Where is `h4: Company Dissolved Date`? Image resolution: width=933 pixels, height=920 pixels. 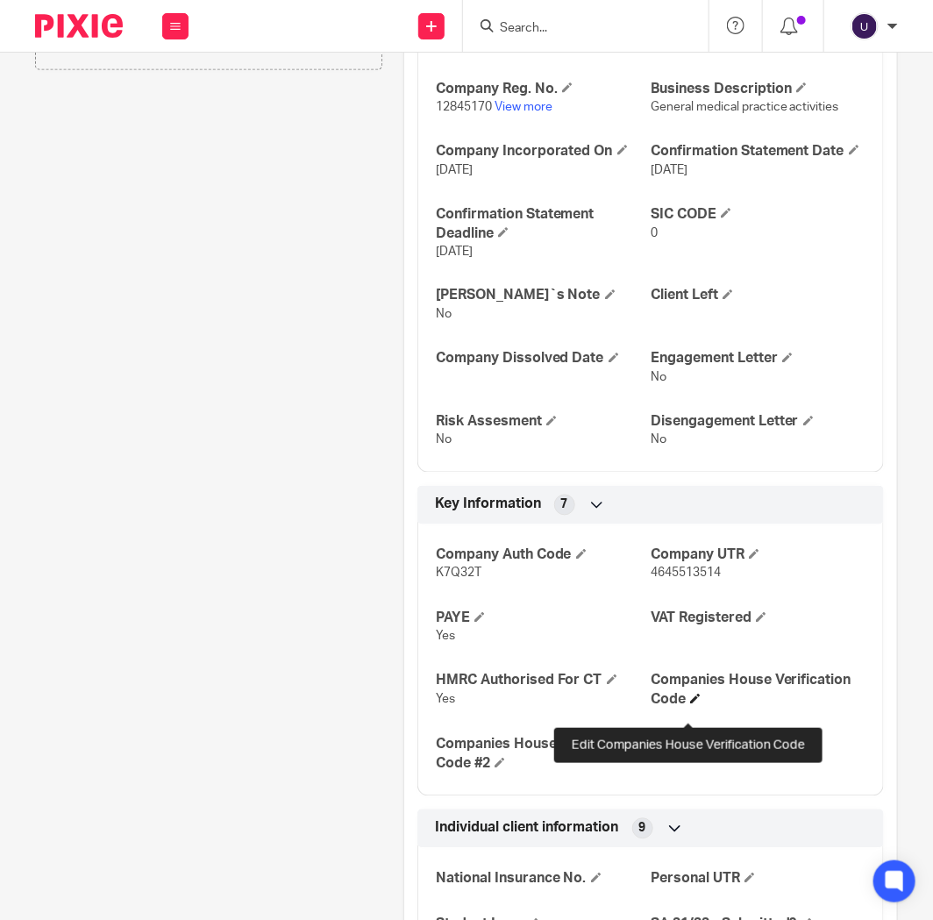 h4: Company Dissolved Date is located at coordinates (543, 359).